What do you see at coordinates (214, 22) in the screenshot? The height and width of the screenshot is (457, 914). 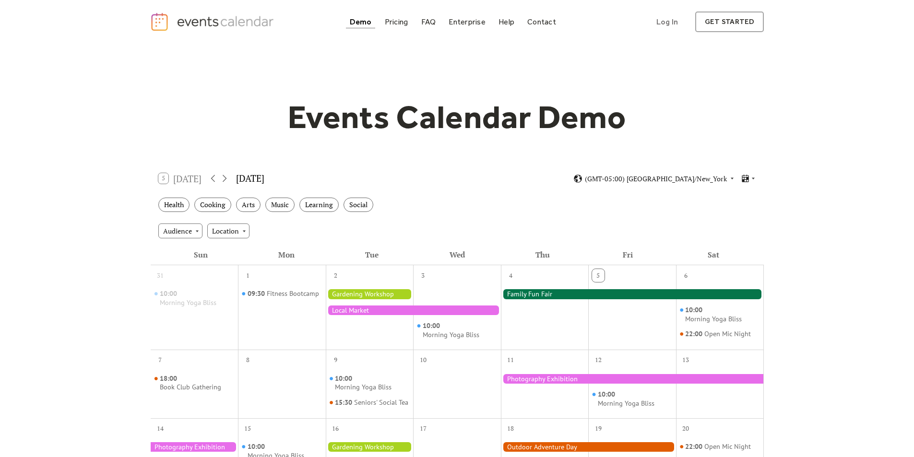 I see `a: home` at bounding box center [214, 22].